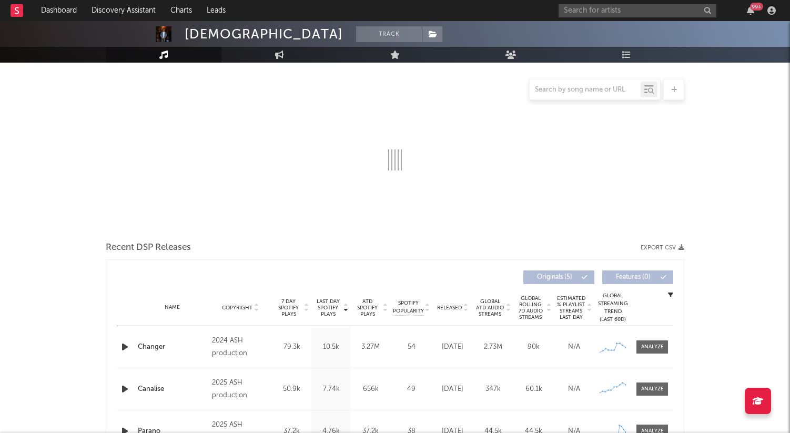  I want to click on div: 347k, so click(493, 389).